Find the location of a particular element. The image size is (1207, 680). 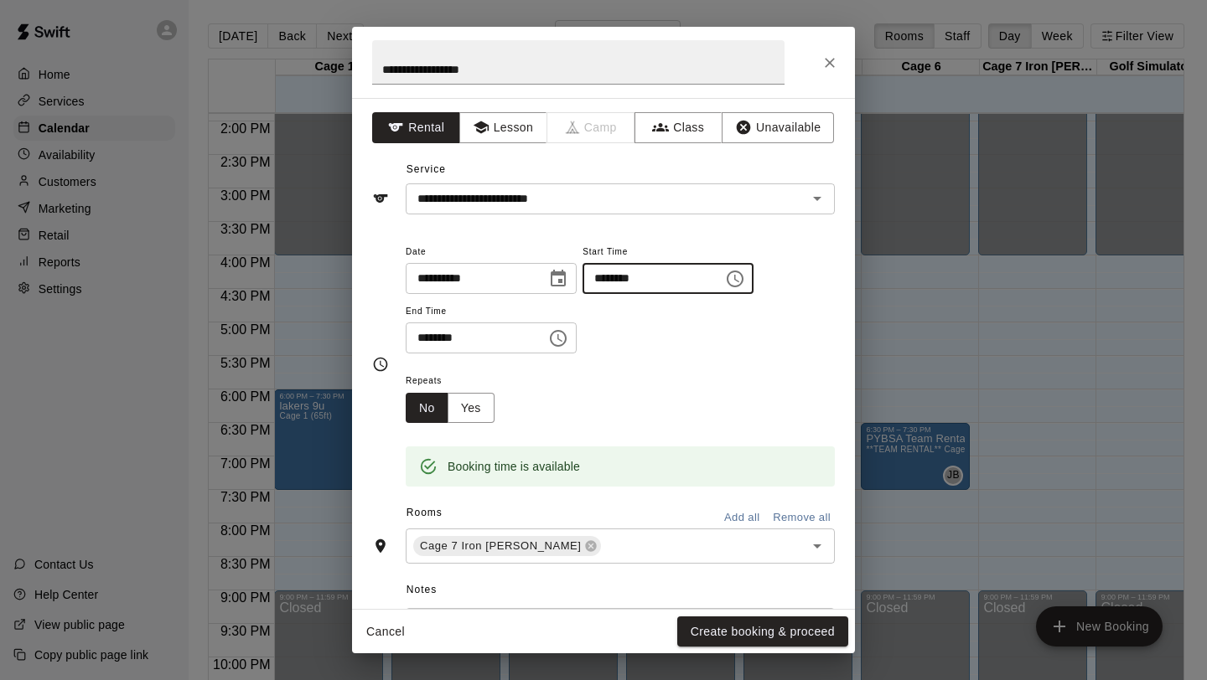

div: outlined button group is located at coordinates (450, 408).